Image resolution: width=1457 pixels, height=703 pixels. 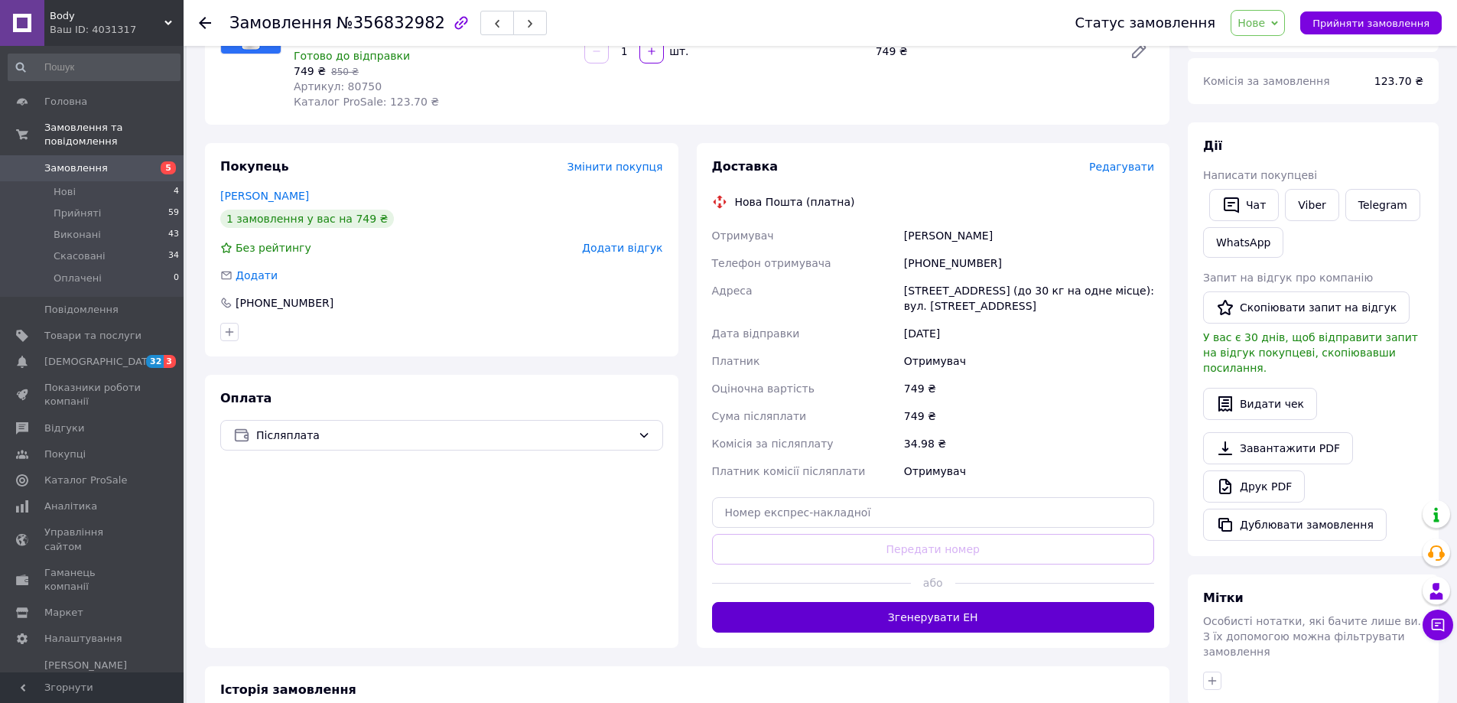 What do you see at coordinates (1252, 23) in the screenshot?
I see `span: Нове` at bounding box center [1252, 23].